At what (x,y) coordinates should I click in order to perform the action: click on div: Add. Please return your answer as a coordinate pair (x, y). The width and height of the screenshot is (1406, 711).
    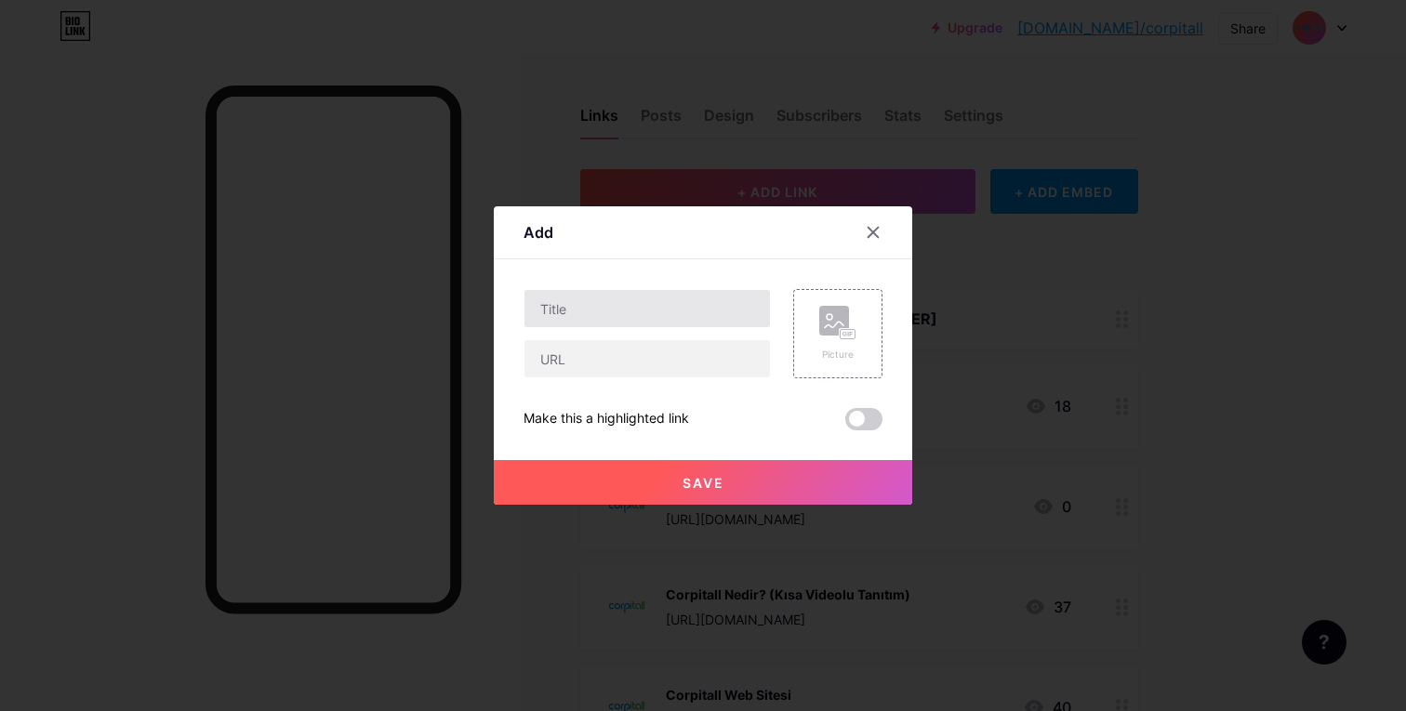
    Looking at the image, I should click on (538, 232).